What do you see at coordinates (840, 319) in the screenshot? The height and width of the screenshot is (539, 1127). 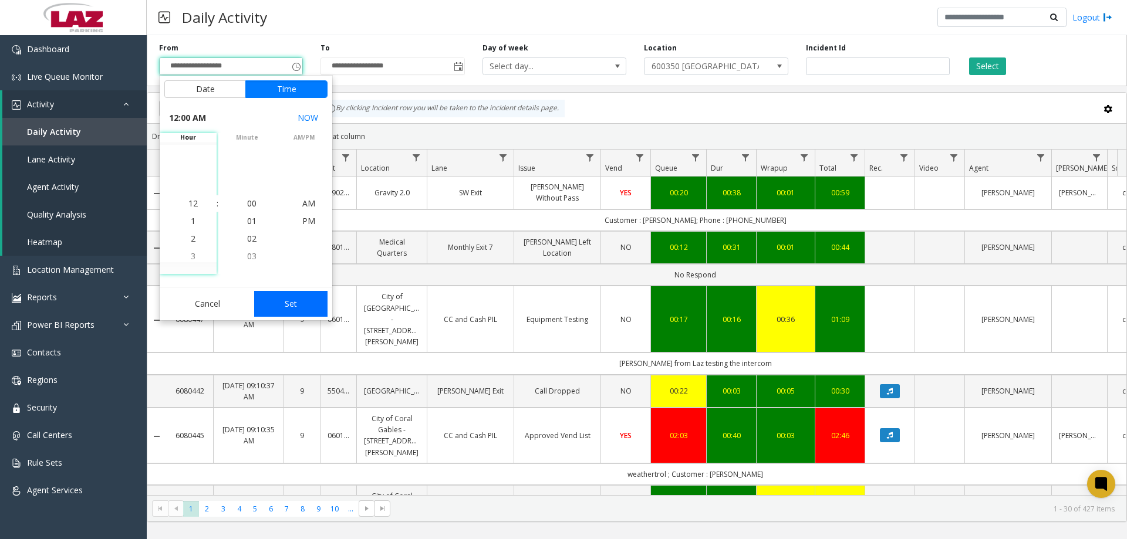 I see `div: 01:09` at bounding box center [840, 319].